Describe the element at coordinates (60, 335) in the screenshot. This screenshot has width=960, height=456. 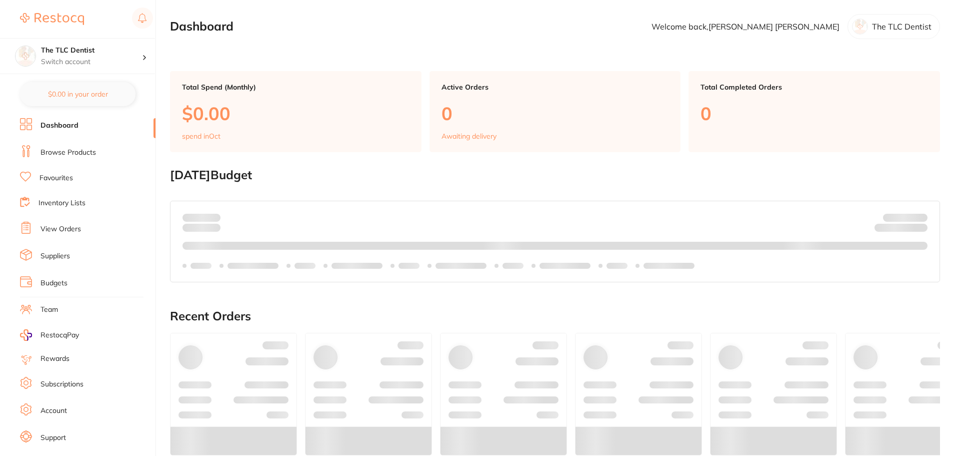
I see `span: RestocqPay` at that location.